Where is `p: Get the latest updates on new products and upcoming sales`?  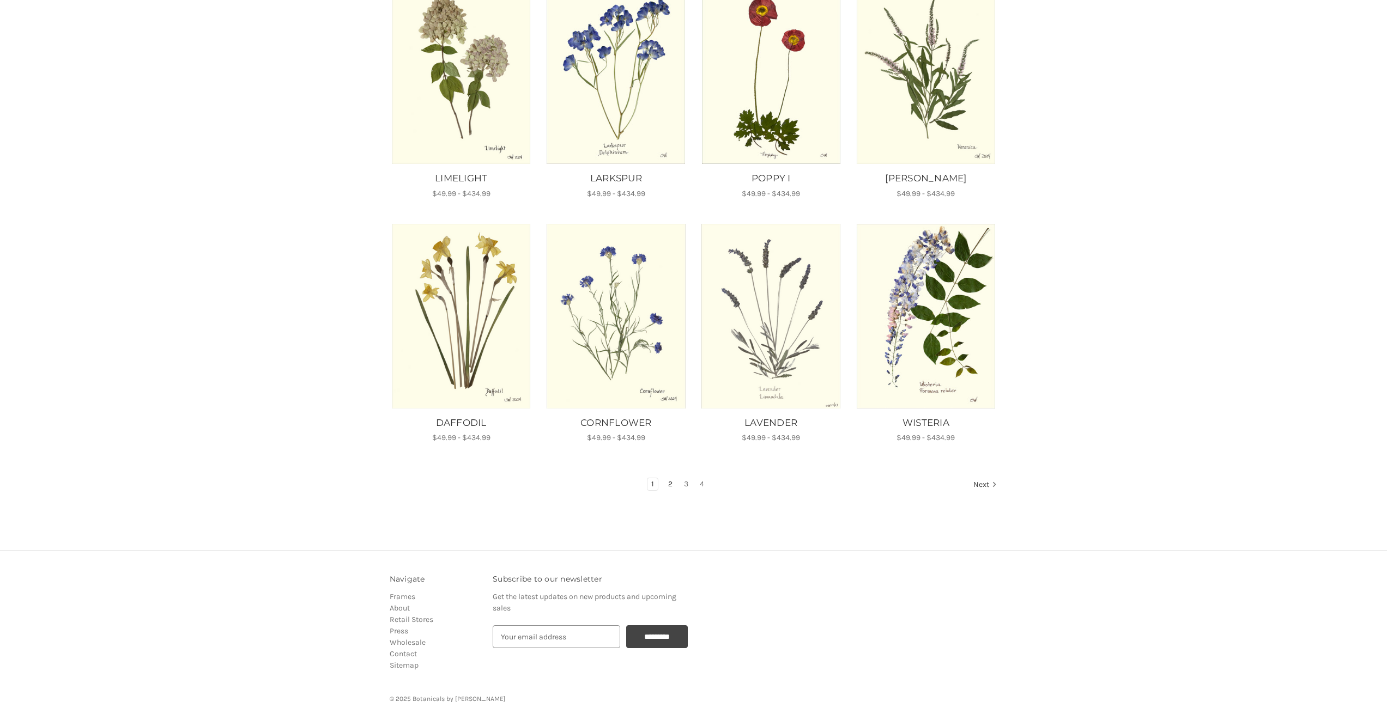 p: Get the latest updates on new products and upcoming sales is located at coordinates (590, 603).